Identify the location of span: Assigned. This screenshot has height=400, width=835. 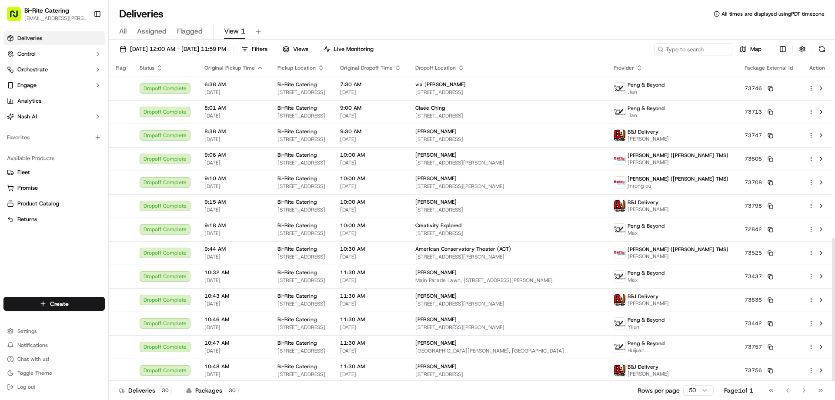
(152, 31).